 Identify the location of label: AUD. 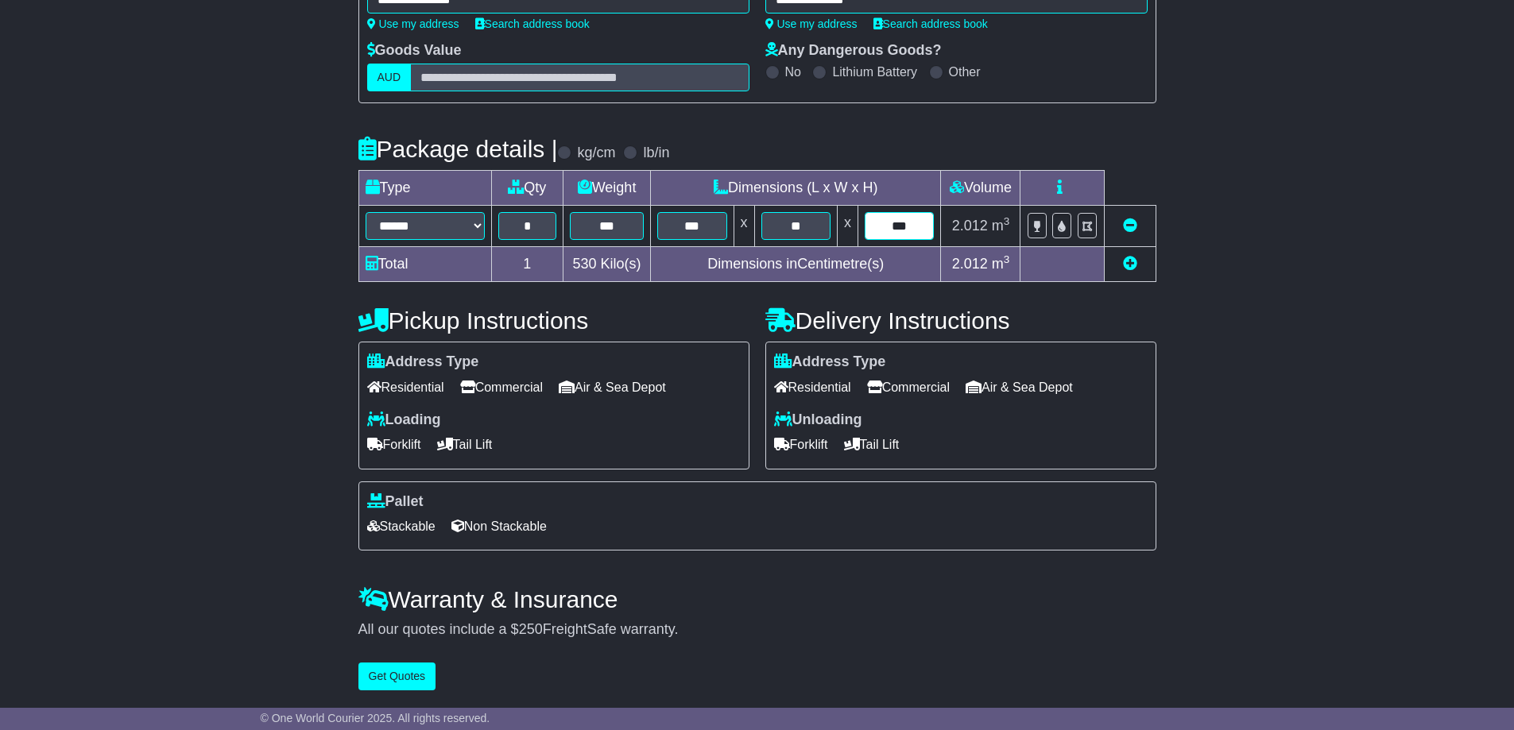
(389, 77).